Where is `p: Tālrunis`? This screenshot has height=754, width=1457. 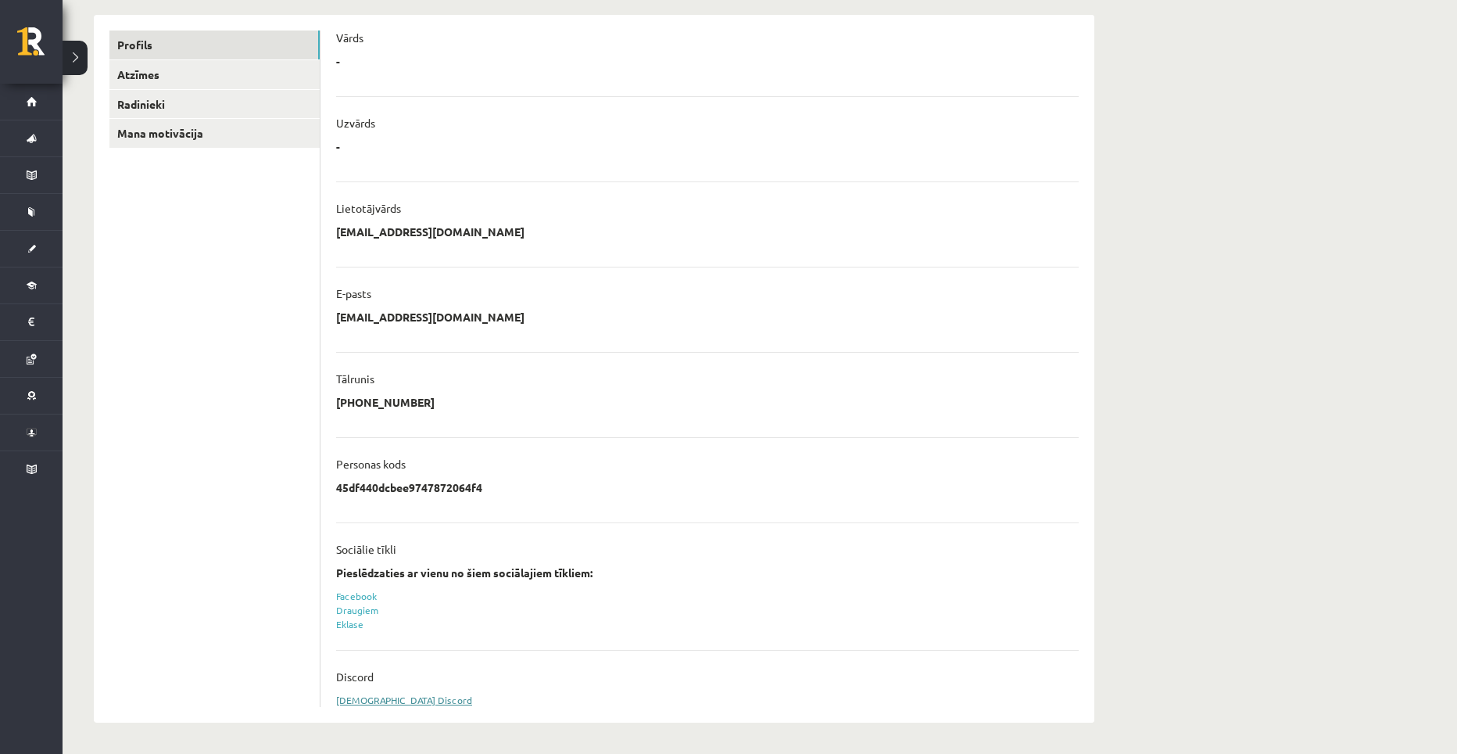
p: Tālrunis is located at coordinates (355, 378).